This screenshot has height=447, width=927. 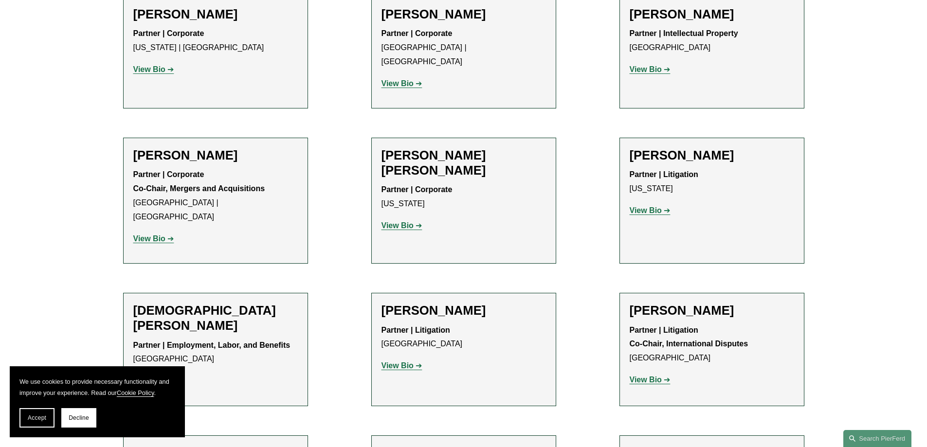 What do you see at coordinates (877, 438) in the screenshot?
I see `a: Search this site` at bounding box center [877, 438].